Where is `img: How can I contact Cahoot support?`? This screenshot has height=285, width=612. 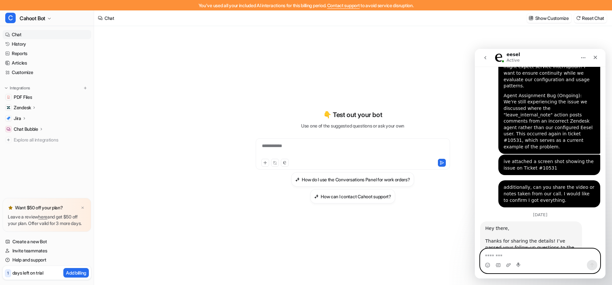
img: How can I contact Cahoot support? is located at coordinates (316, 196).